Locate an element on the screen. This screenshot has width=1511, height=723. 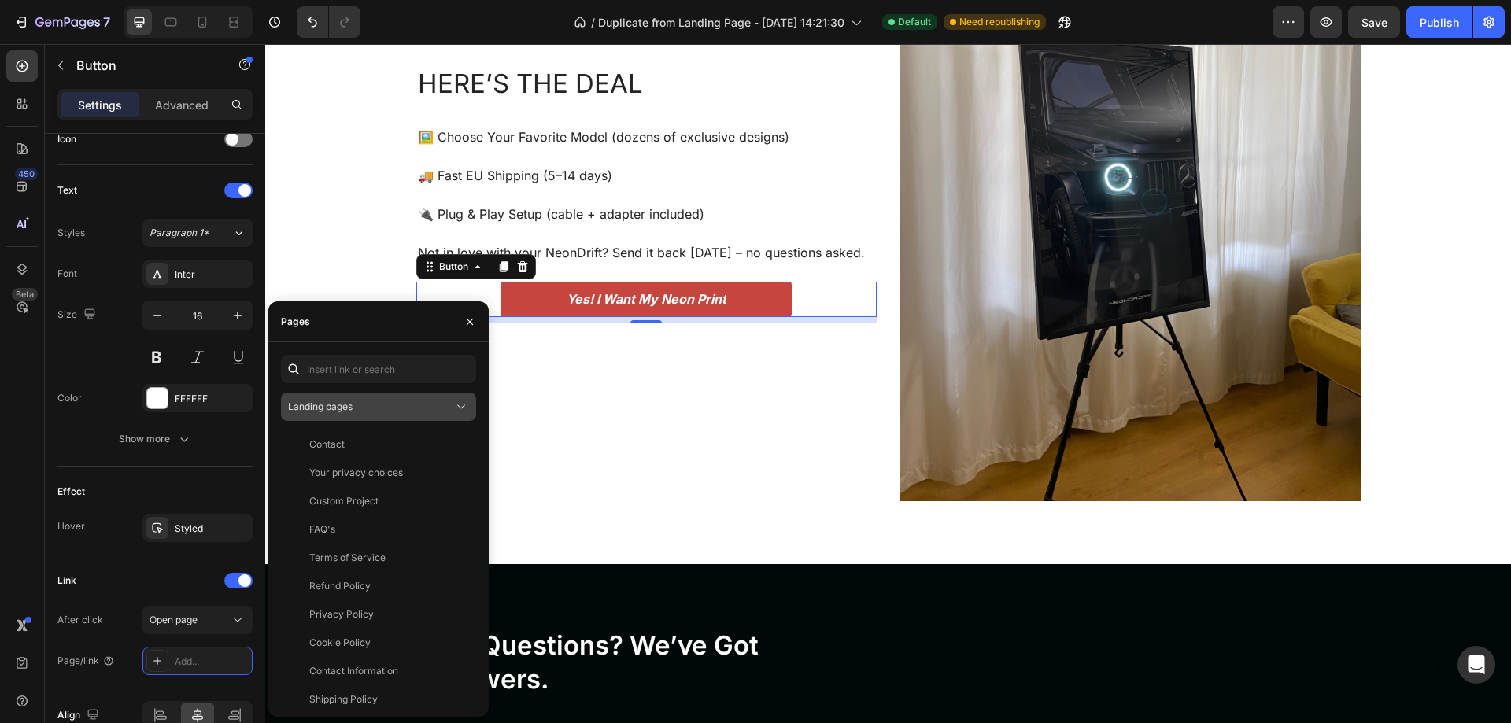
div: FAQ's is located at coordinates (322, 530).